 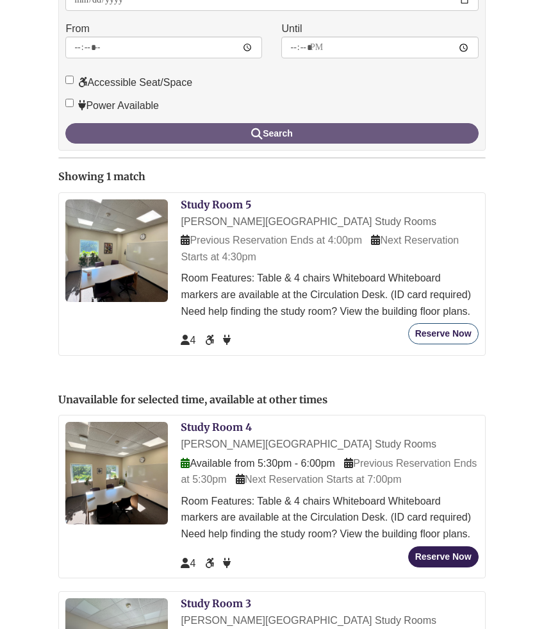 What do you see at coordinates (216, 204) in the screenshot?
I see `a: Study Room 5` at bounding box center [216, 204].